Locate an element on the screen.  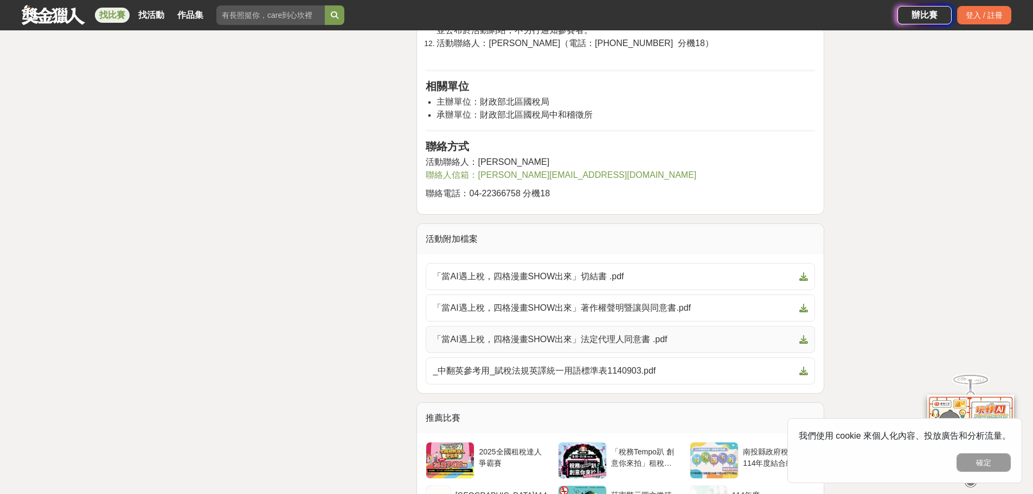
a: 作品集 is located at coordinates (190, 15).